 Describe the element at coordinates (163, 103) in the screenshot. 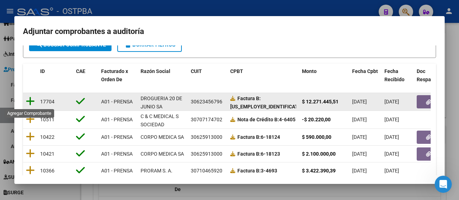

I see `div: DROGUERIA 20 DE JUNIO SA` at that location.